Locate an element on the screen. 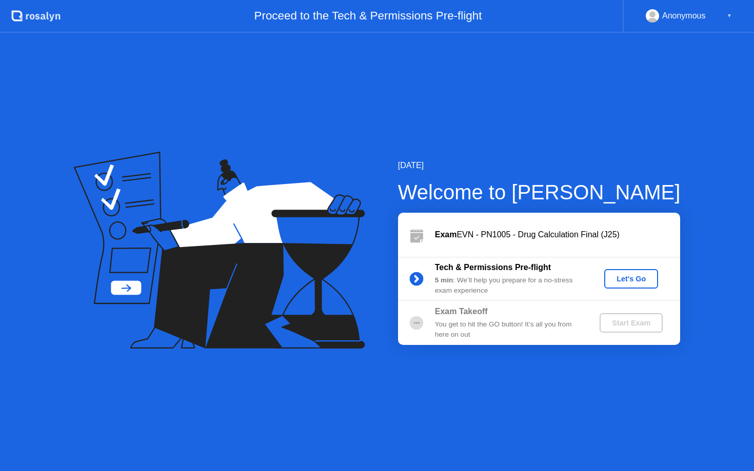 The image size is (754, 471). button: Start Exam is located at coordinates (631, 323).